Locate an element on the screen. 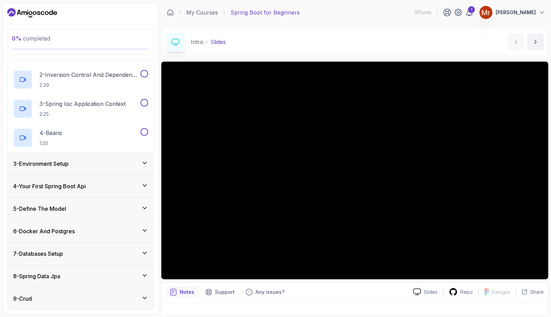 The width and height of the screenshot is (551, 317). a: My Courses is located at coordinates (202, 12).